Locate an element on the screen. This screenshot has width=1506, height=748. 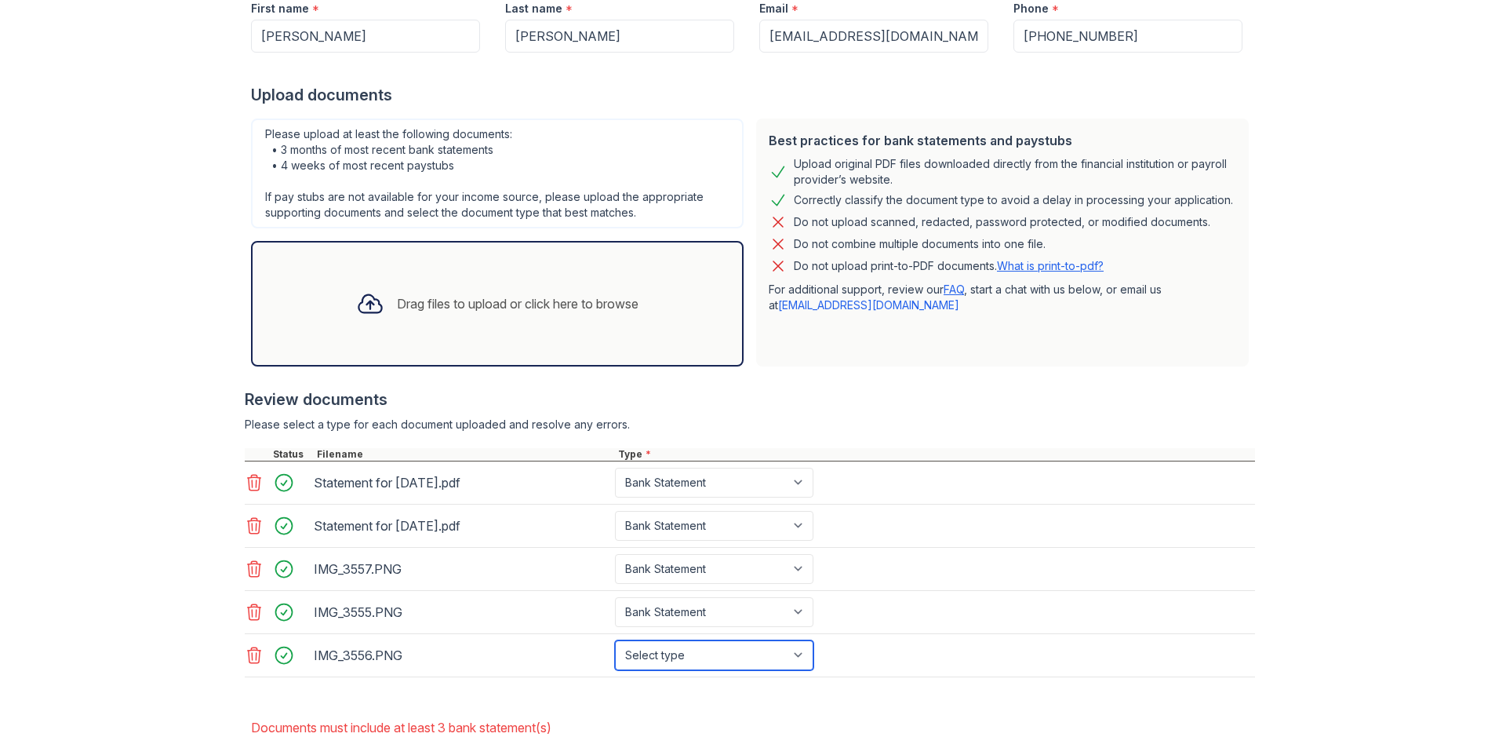
label: First name is located at coordinates (280, 9).